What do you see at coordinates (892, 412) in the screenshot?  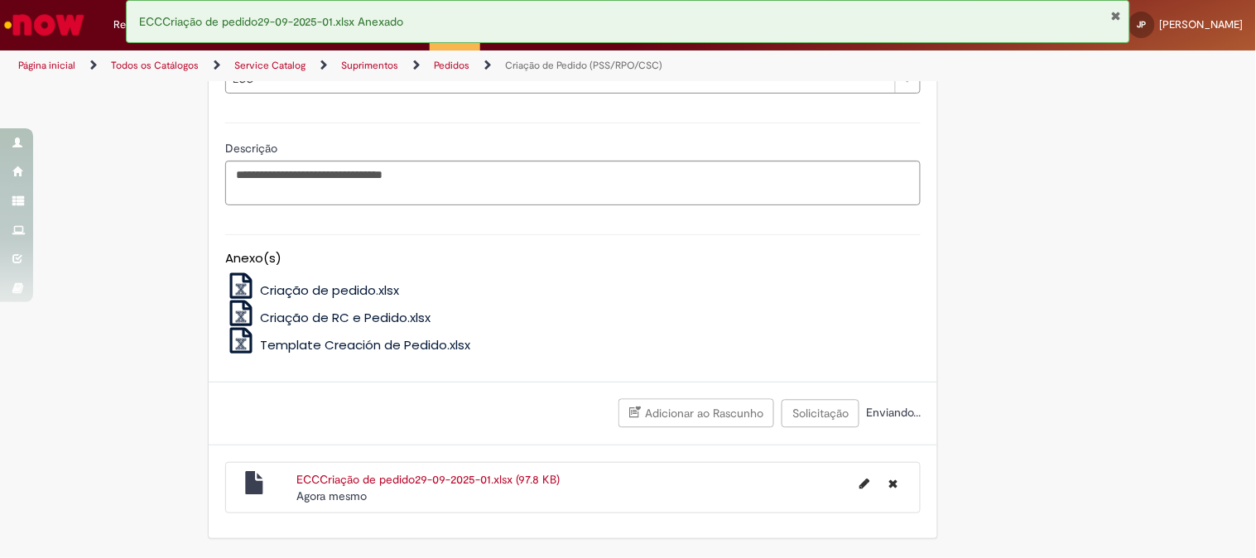 I see `span: Enviando...` at bounding box center [892, 412].